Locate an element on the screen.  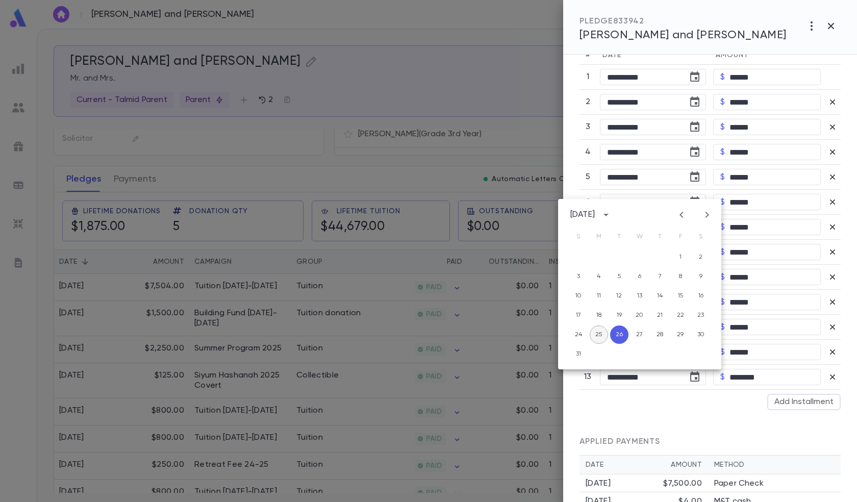
button: 5 is located at coordinates (619, 276).